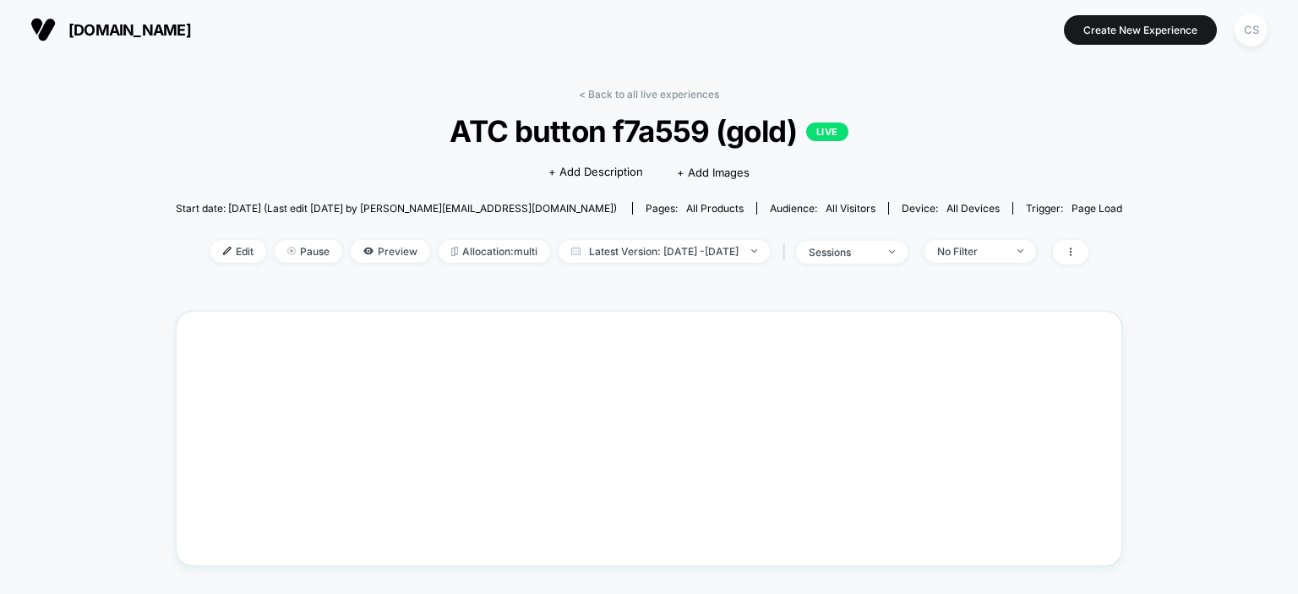 This screenshot has width=1298, height=594. Describe the element at coordinates (842, 252) in the screenshot. I see `div: sessions` at that location.